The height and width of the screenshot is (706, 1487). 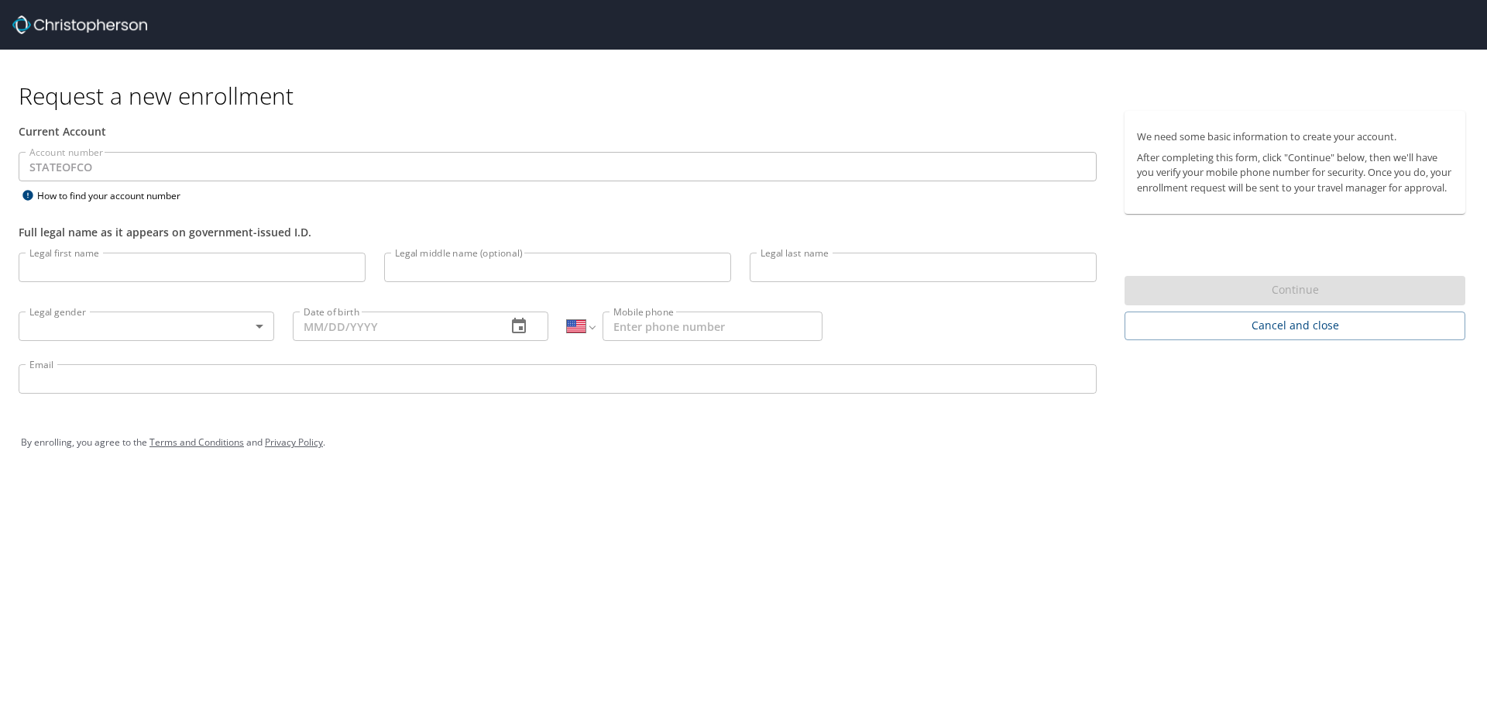 I want to click on div: How to find your account number, so click(x=115, y=195).